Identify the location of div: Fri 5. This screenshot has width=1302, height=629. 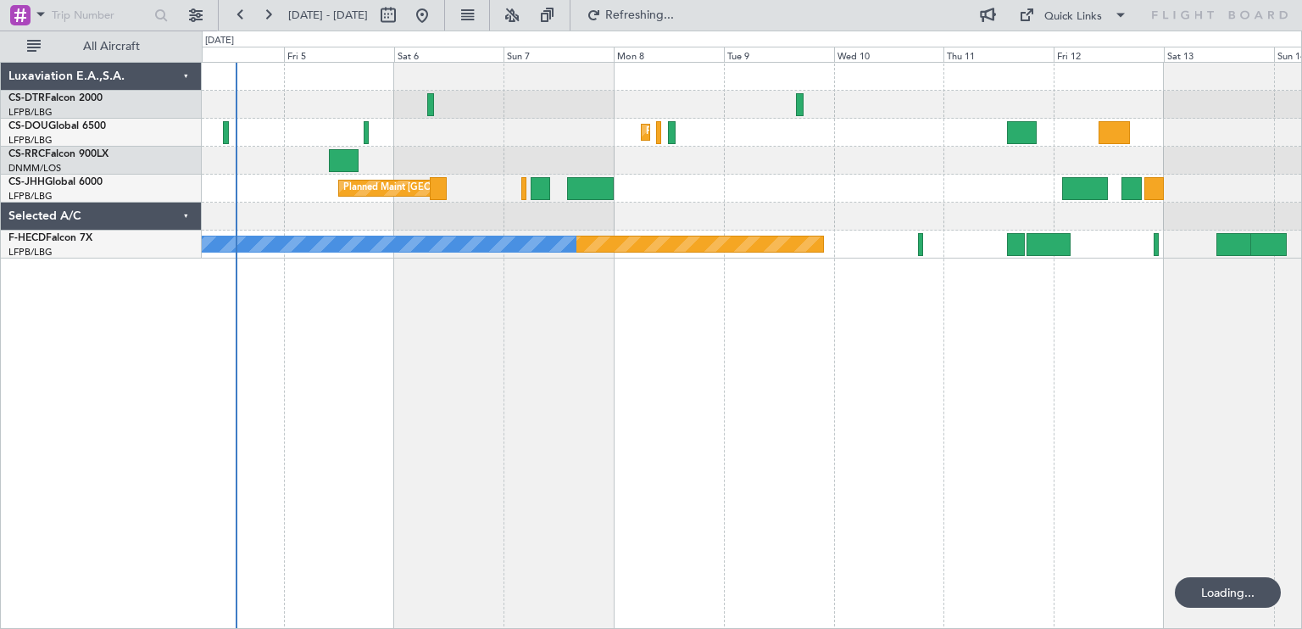
(339, 54).